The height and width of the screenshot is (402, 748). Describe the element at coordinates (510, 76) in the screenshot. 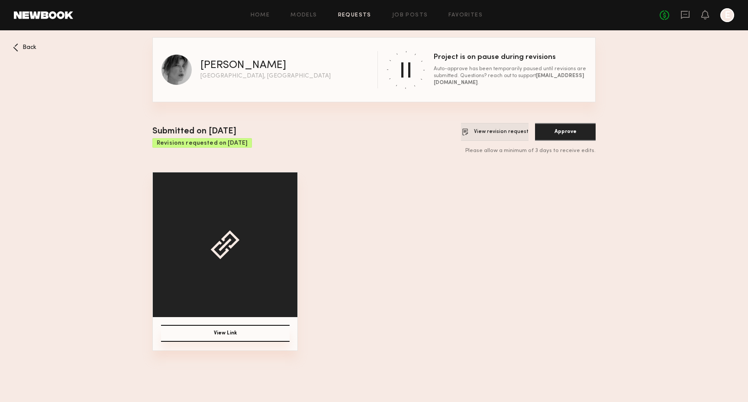

I see `div: Auto-approve has been temporarily paused until revisions are submitted. Questions? reach out to s...` at that location.